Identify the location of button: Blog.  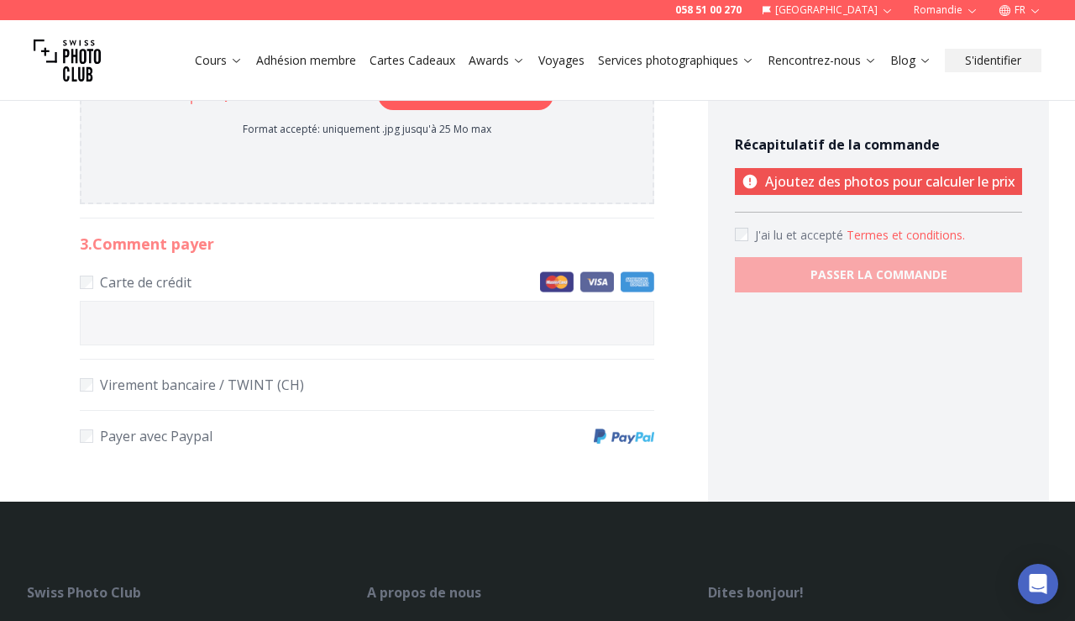
(910, 60).